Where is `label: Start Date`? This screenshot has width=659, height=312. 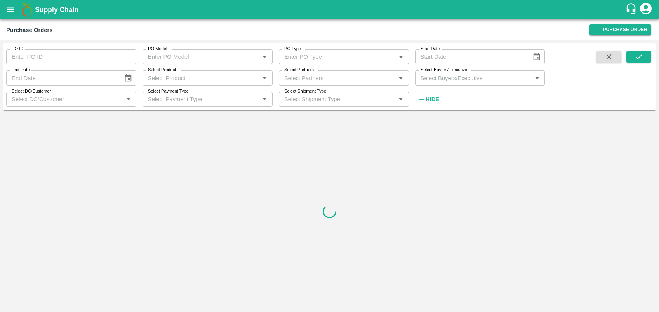 label: Start Date is located at coordinates (430, 49).